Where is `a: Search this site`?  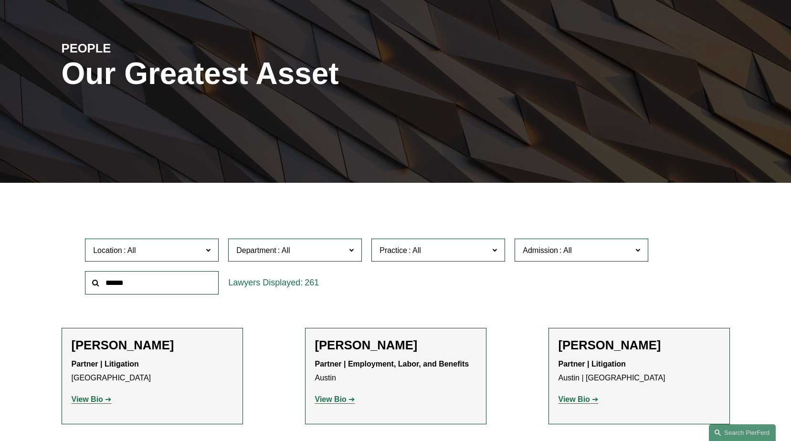 a: Search this site is located at coordinates (742, 432).